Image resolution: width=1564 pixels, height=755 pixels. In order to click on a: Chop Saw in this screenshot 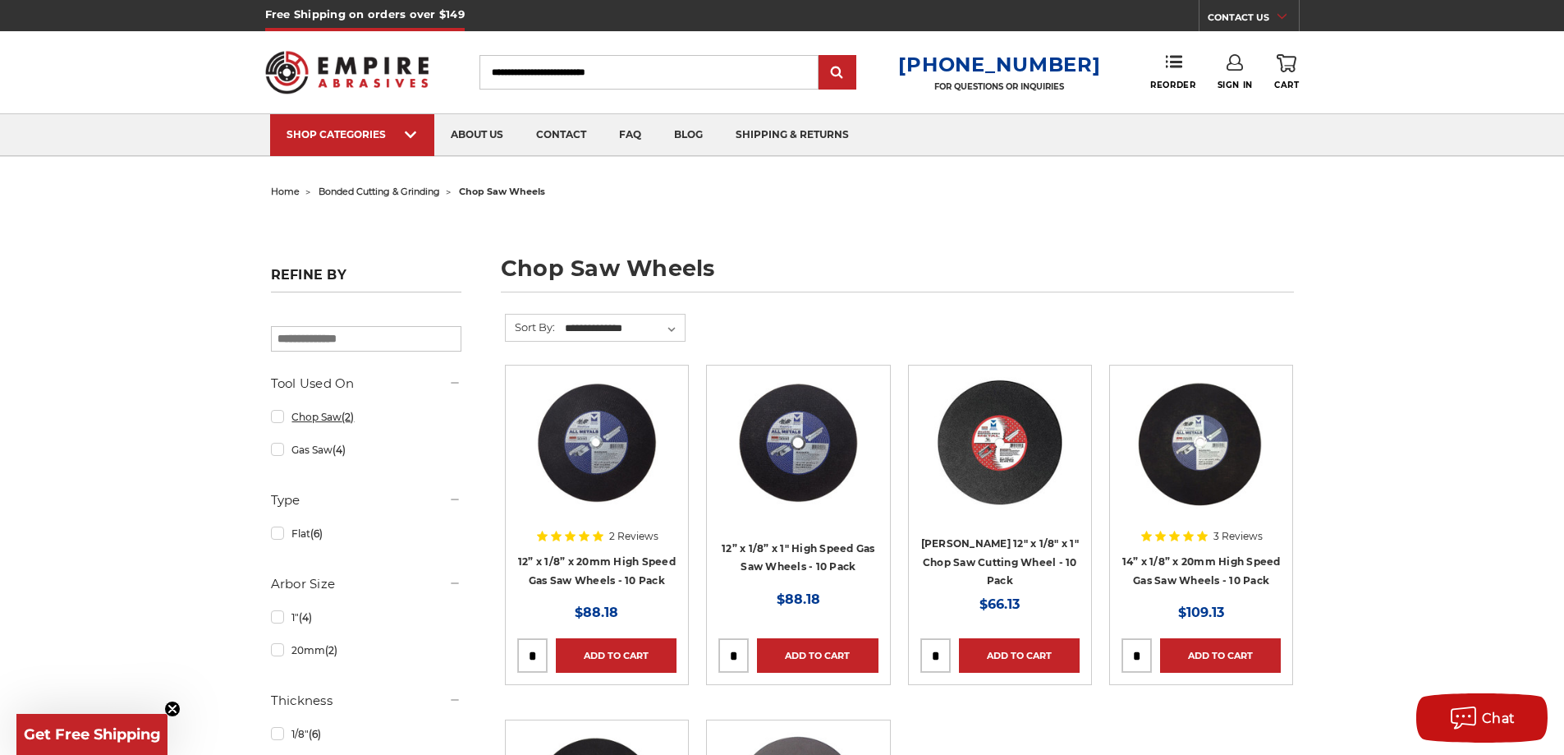, I will do `click(366, 416)`.